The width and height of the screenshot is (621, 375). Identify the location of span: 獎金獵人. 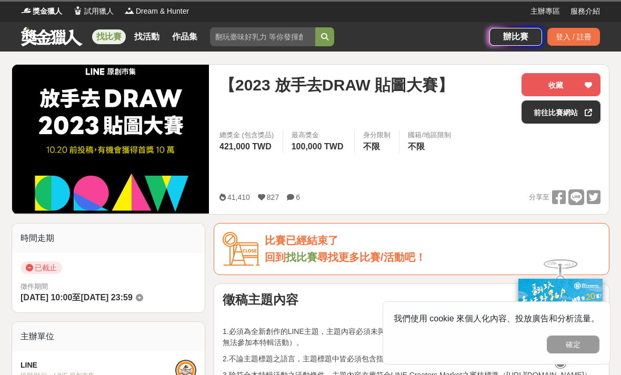
(47, 11).